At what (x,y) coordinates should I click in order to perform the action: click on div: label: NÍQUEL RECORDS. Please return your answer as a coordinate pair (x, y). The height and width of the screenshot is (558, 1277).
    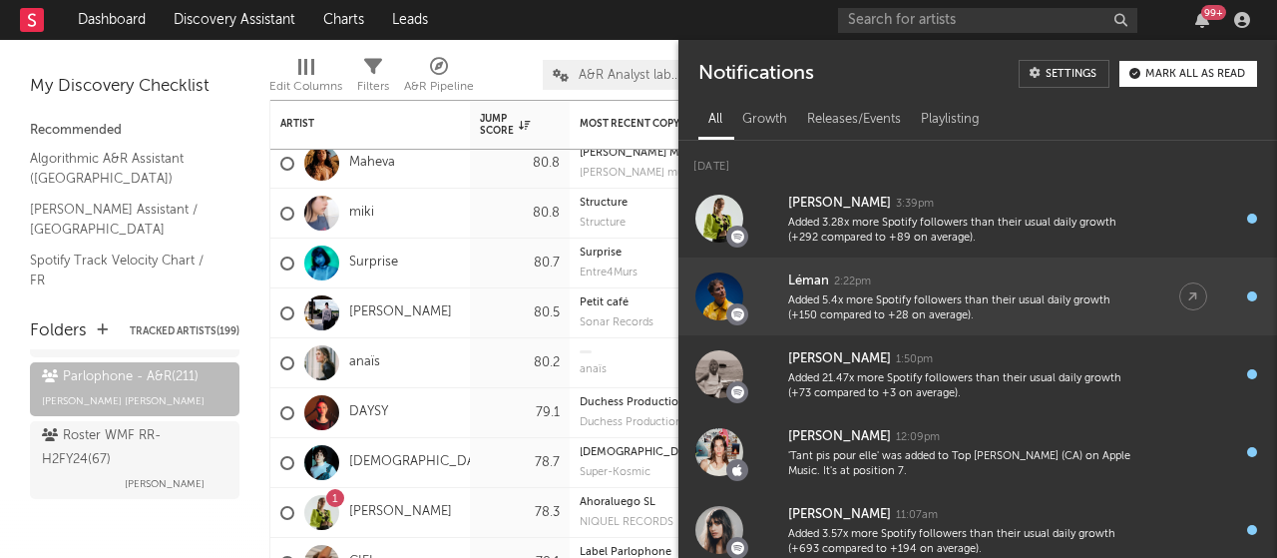
    Looking at the image, I should click on (670, 522).